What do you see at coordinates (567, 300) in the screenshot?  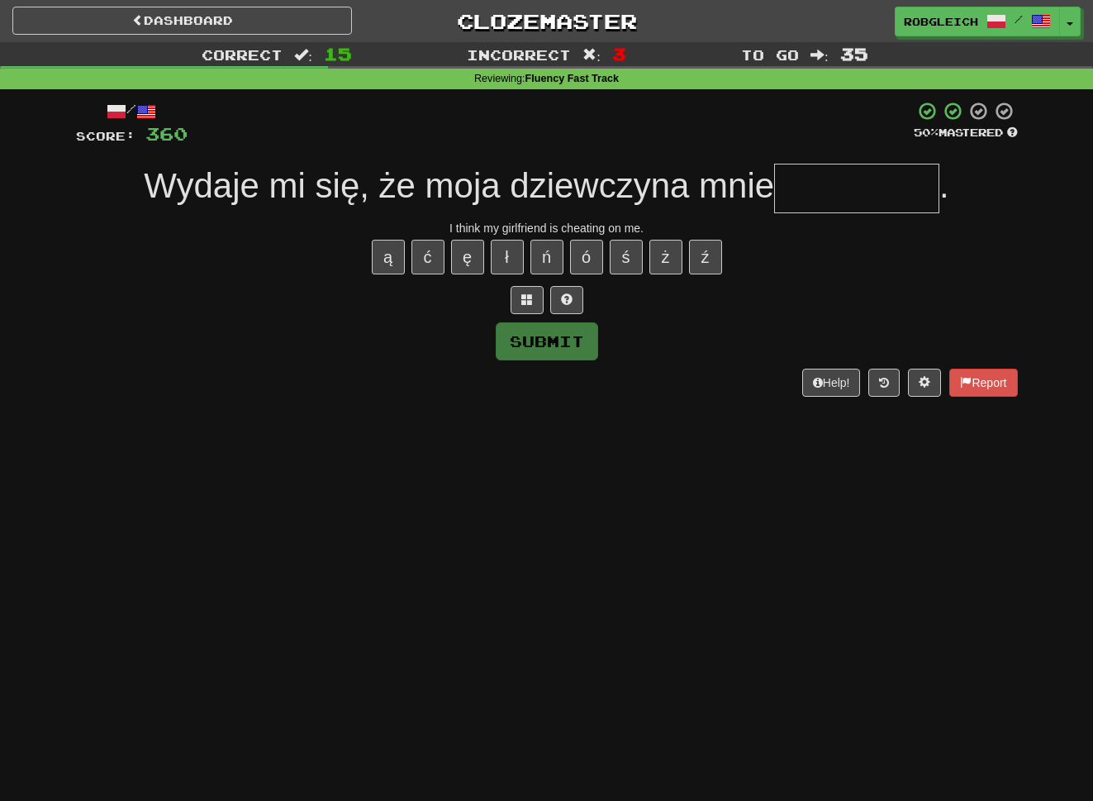 I see `button: Single letter hint - you only get 1 per sentence and score half the points! alt+h` at bounding box center [567, 300].